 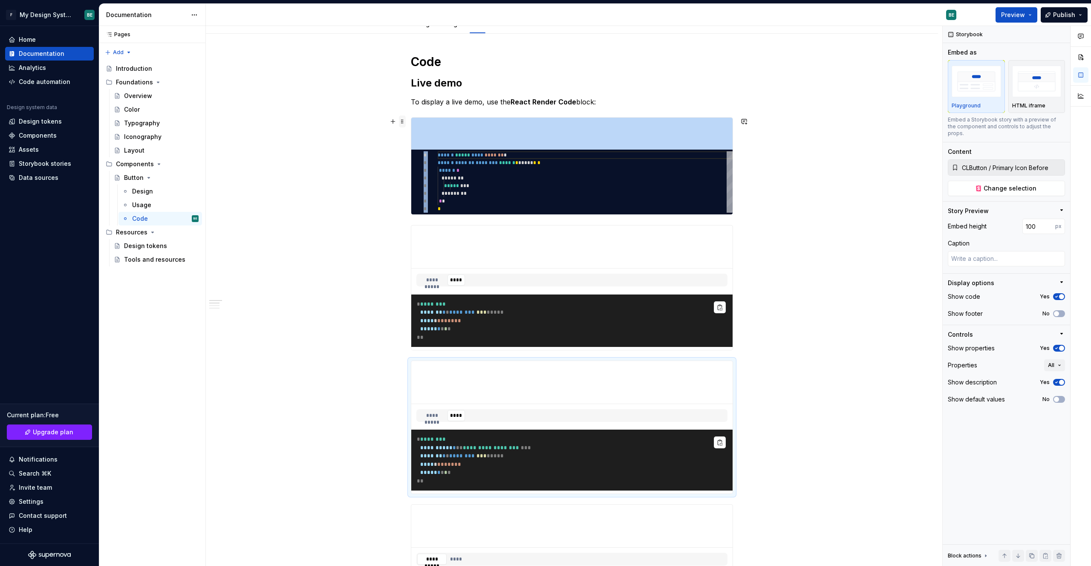 I want to click on div: Search ⌘K, so click(x=35, y=473).